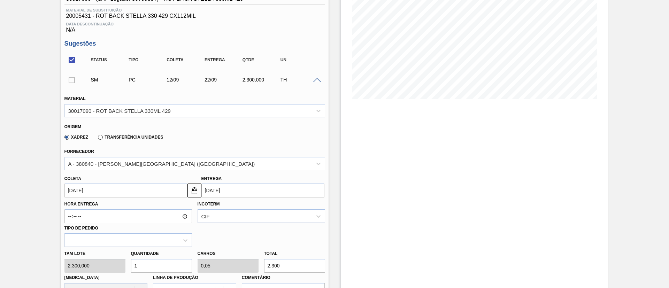 The image size is (669, 288). I want to click on span: Material de Substituição, so click(195, 10).